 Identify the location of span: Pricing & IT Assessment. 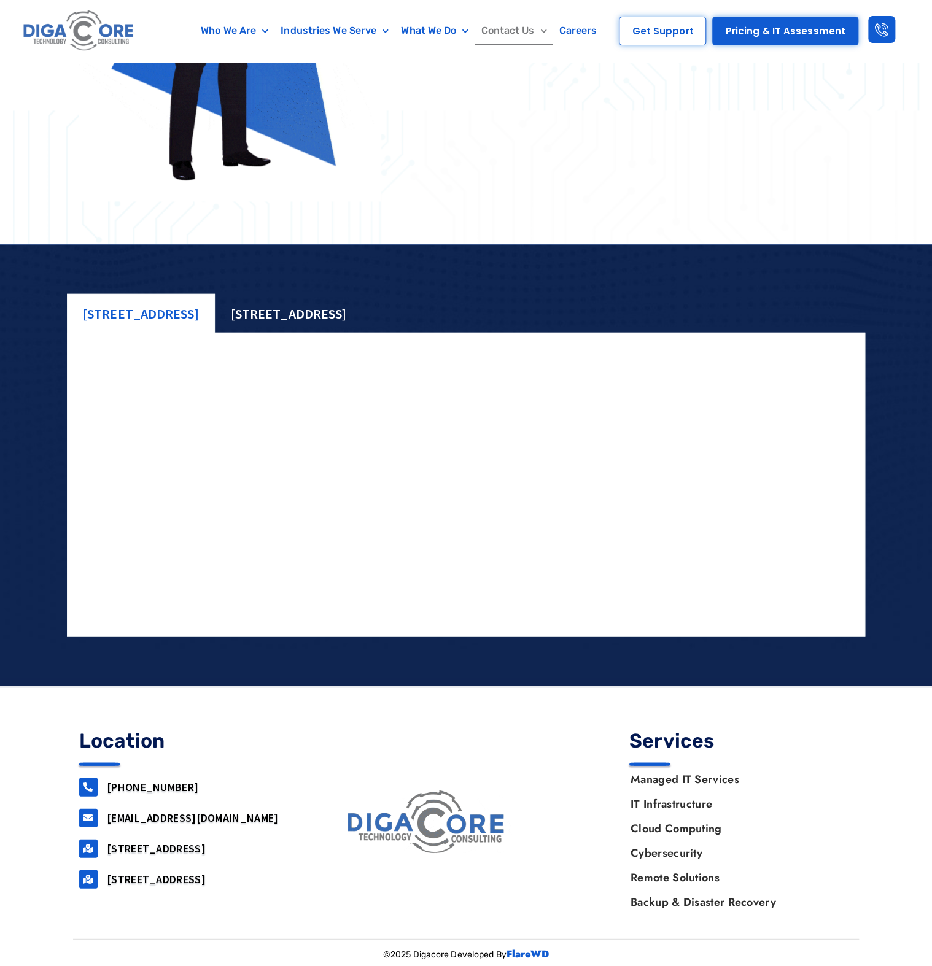
(784, 31).